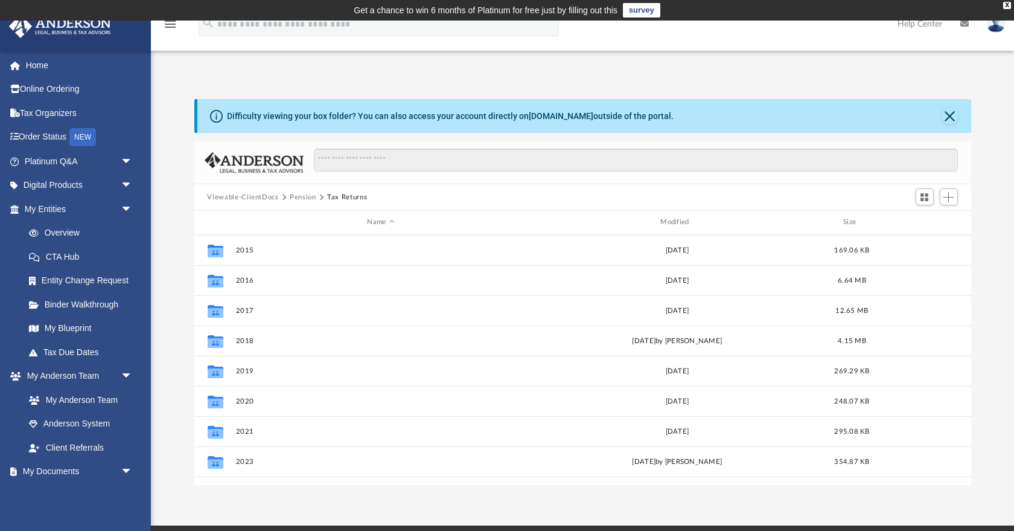 The height and width of the screenshot is (531, 1014). I want to click on img: Anderson Advisors Platinum Portal, so click(60, 26).